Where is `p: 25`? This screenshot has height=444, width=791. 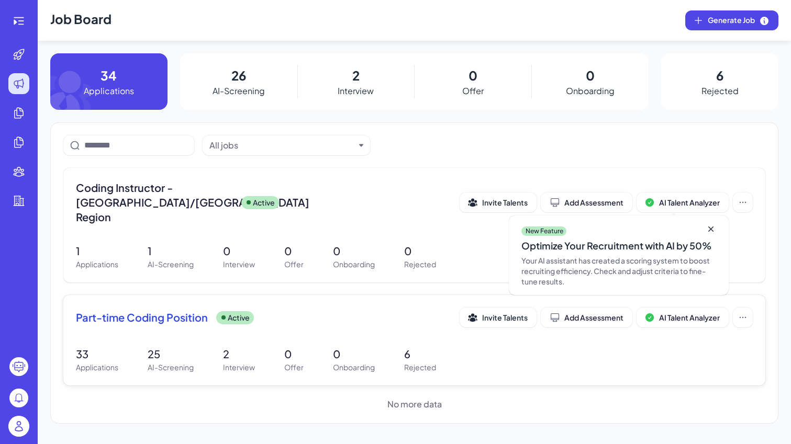
p: 25 is located at coordinates (171, 354).